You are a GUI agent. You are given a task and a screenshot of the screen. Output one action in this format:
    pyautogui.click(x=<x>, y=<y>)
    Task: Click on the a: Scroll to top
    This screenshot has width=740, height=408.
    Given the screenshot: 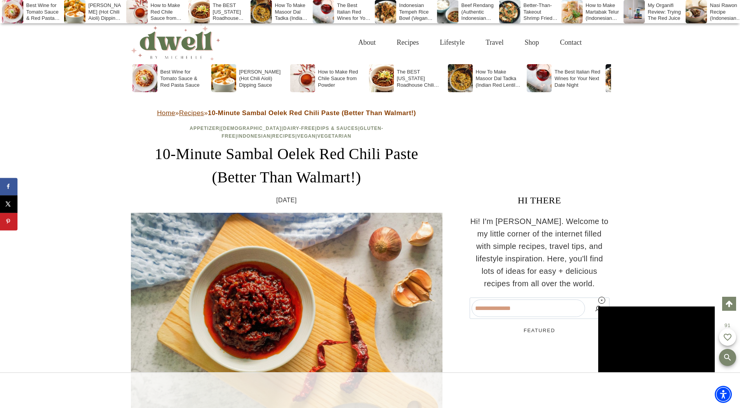 What is the action you would take?
    pyautogui.click(x=729, y=303)
    